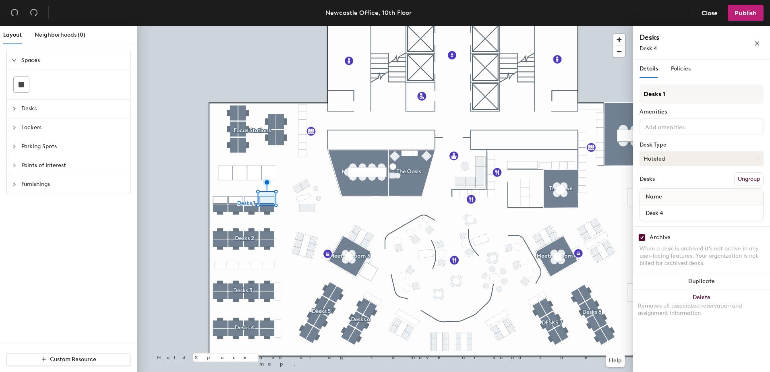 This screenshot has height=372, width=770. What do you see at coordinates (660, 237) in the screenshot?
I see `div: Archive` at bounding box center [660, 237].